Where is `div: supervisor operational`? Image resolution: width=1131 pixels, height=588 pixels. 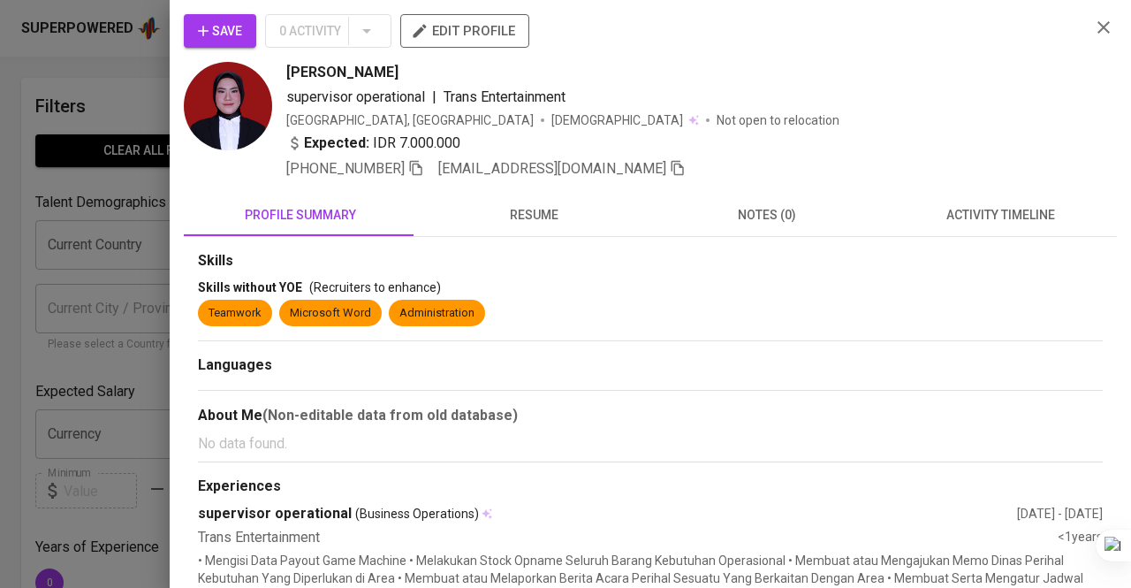
div: supervisor operational is located at coordinates (607, 514).